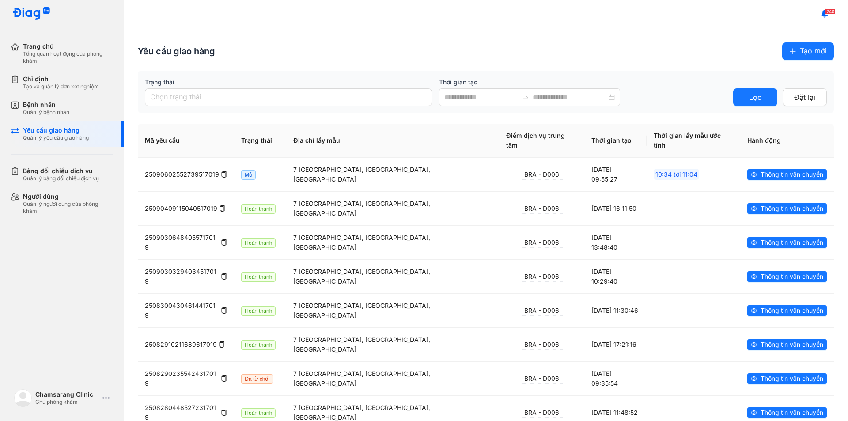 The image size is (848, 421). I want to click on span: 10:34 tới 11:04, so click(676, 174).